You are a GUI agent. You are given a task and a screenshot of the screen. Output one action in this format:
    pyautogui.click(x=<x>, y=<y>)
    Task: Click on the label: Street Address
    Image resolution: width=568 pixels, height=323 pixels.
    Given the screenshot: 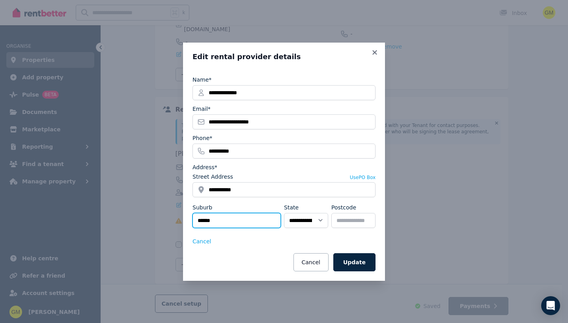 What is the action you would take?
    pyautogui.click(x=212, y=177)
    